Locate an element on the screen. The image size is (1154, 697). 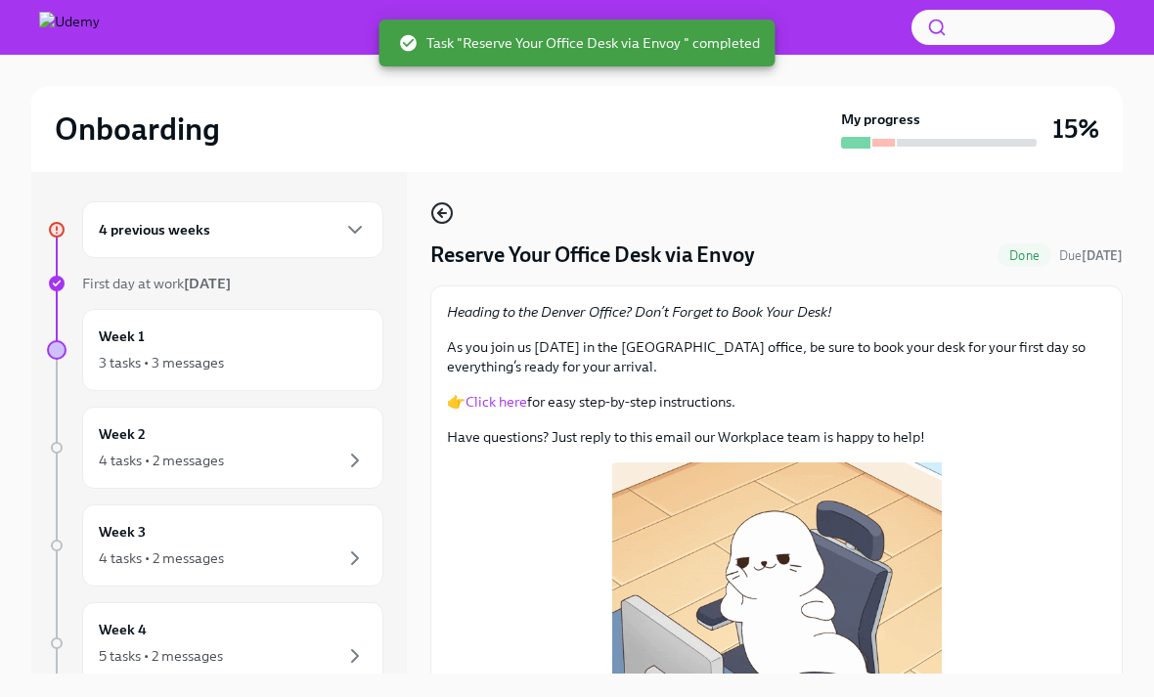
h6: Week 3 is located at coordinates (122, 532).